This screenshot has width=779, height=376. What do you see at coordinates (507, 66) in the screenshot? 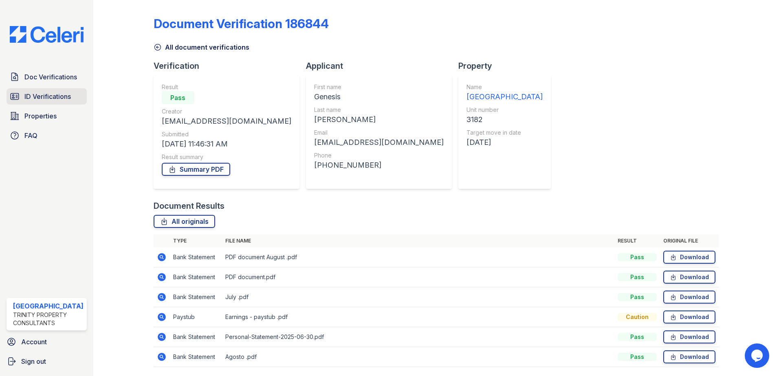
I see `div: Property` at bounding box center [507, 66].